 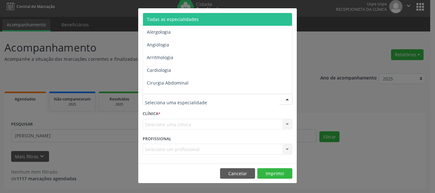 I want to click on label: PROFISSIONAL, so click(x=157, y=139).